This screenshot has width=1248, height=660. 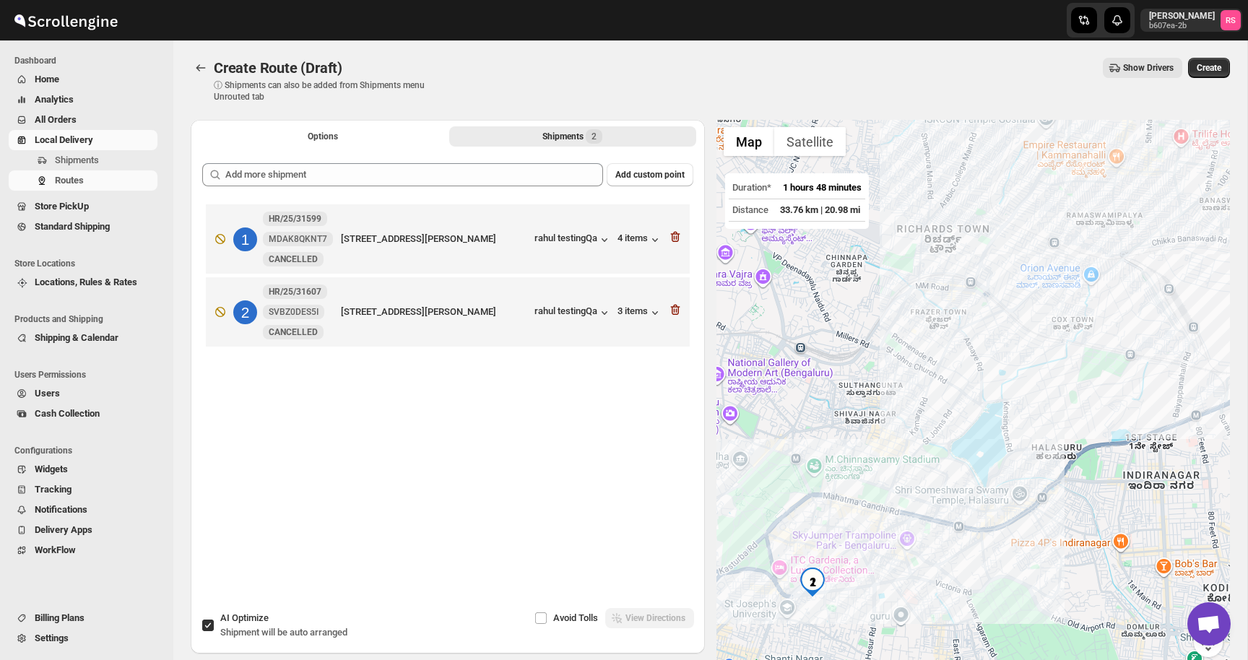 I want to click on button: 3 items, so click(x=640, y=313).